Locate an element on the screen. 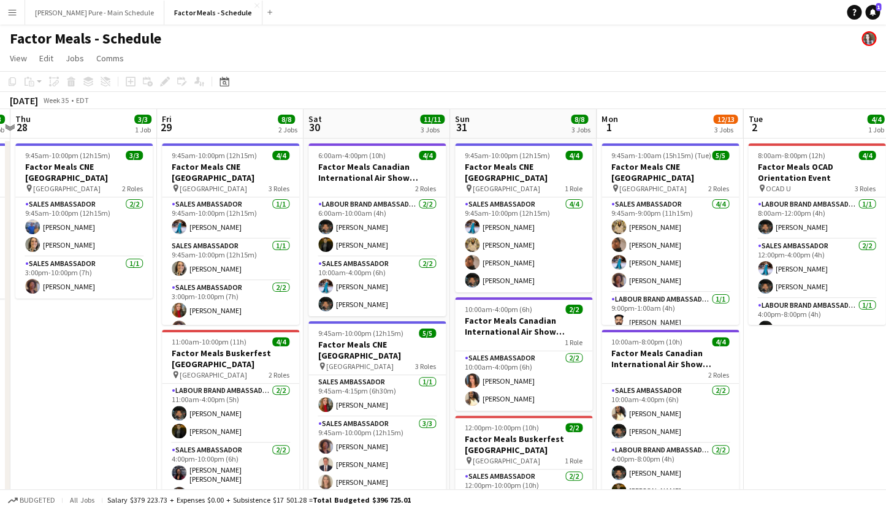 The height and width of the screenshot is (510, 886). span: Total Budgeted $396 725.01 is located at coordinates (362, 500).